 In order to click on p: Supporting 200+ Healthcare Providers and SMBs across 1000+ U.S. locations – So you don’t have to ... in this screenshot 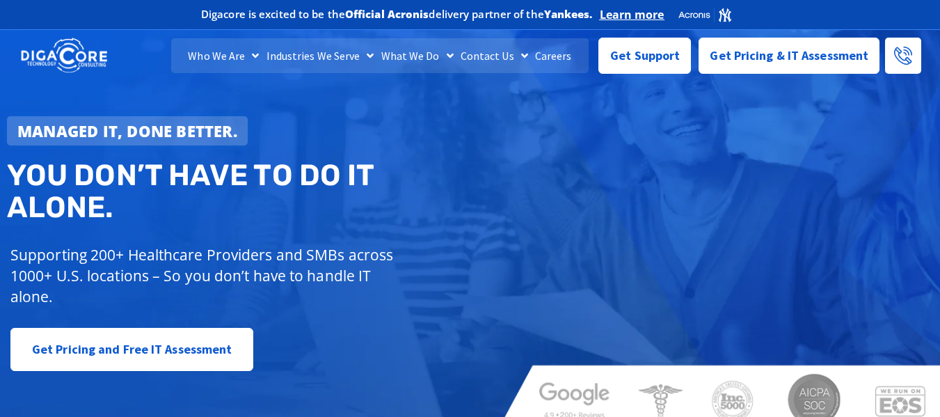, I will do `click(202, 275)`.